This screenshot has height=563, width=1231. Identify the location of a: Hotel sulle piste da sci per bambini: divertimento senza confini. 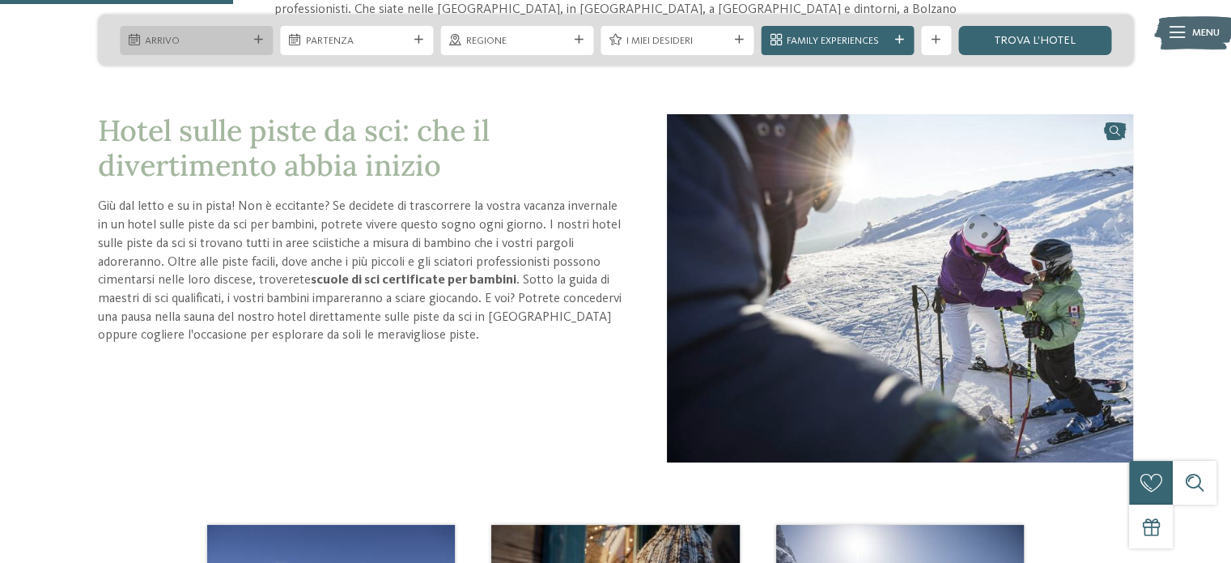
(900, 287).